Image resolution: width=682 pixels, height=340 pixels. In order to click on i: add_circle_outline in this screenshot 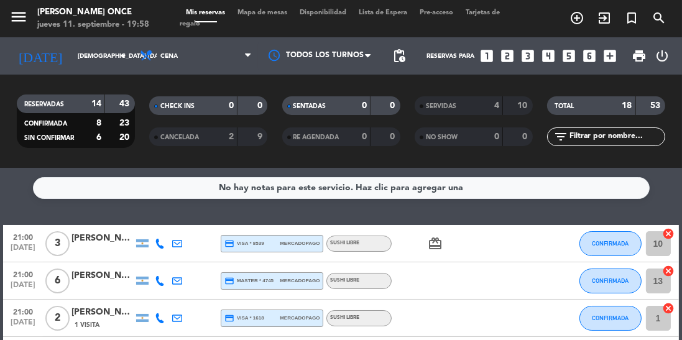, I will do `click(577, 18)`.